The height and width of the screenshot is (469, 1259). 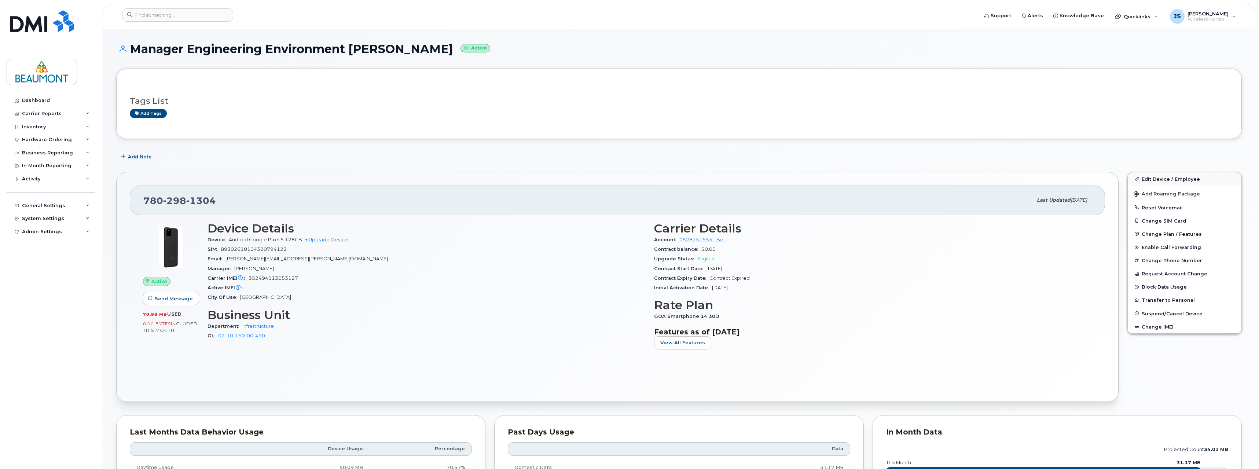 What do you see at coordinates (213, 336) in the screenshot?
I see `span: GL` at bounding box center [213, 336].